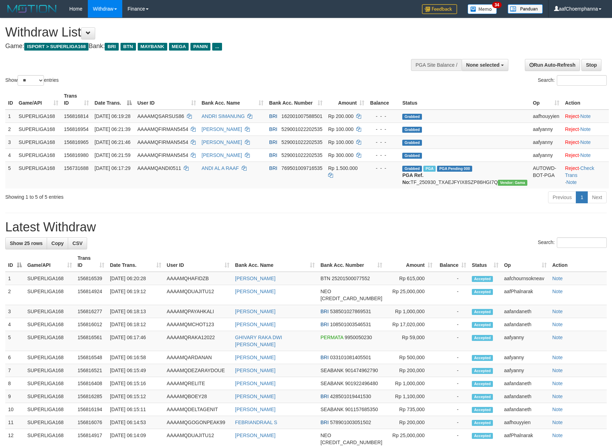 The width and height of the screenshot is (612, 448). I want to click on td: 11, so click(15, 423).